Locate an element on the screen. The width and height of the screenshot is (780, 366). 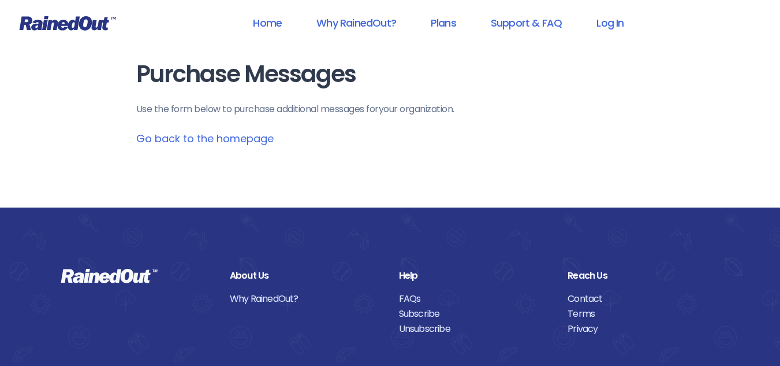
a: Terms is located at coordinates (643, 314).